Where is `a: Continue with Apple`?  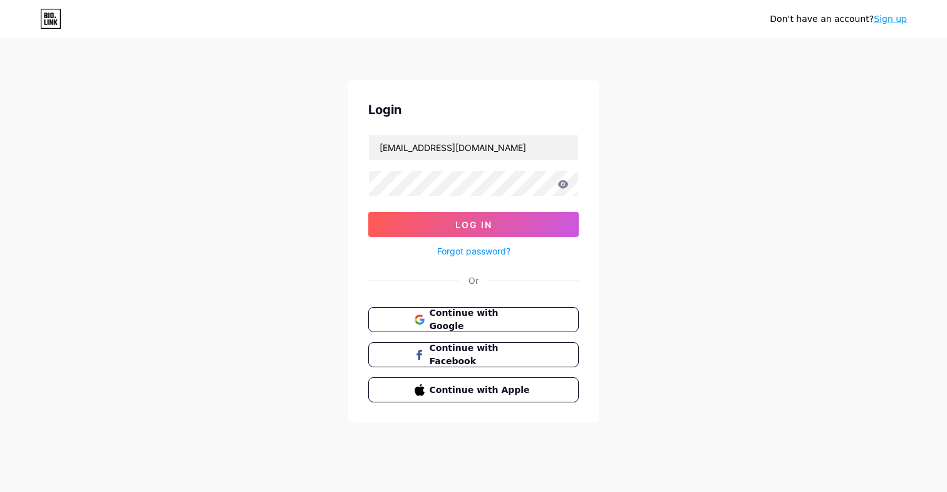 a: Continue with Apple is located at coordinates (474, 390).